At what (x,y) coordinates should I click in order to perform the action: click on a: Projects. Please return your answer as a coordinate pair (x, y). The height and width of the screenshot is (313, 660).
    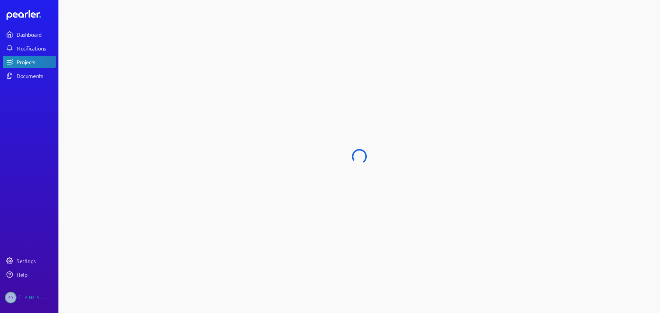
    Looking at the image, I should click on (29, 62).